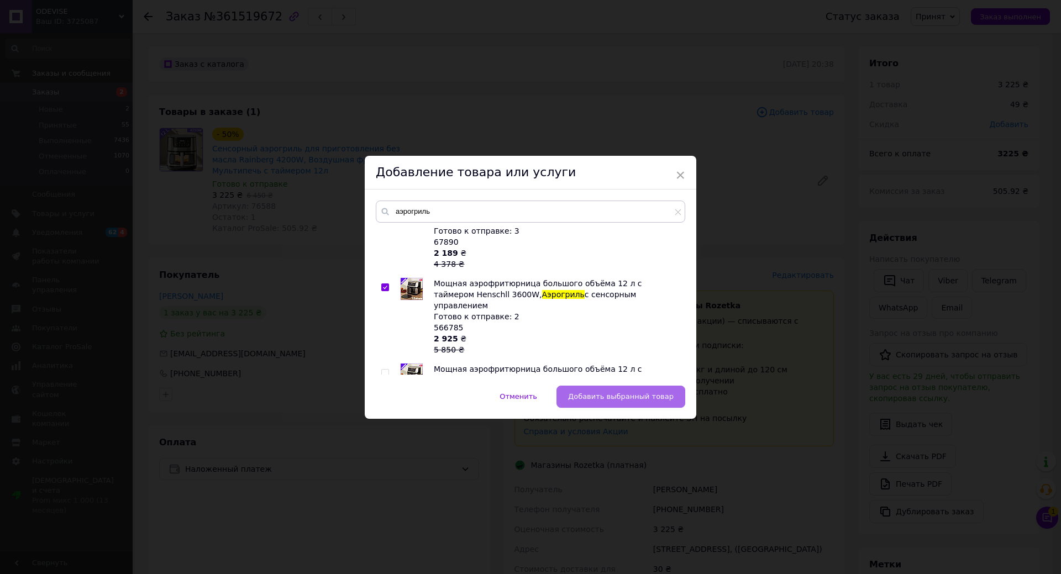  Describe the element at coordinates (563, 295) in the screenshot. I see `span: Аэрогриль` at that location.